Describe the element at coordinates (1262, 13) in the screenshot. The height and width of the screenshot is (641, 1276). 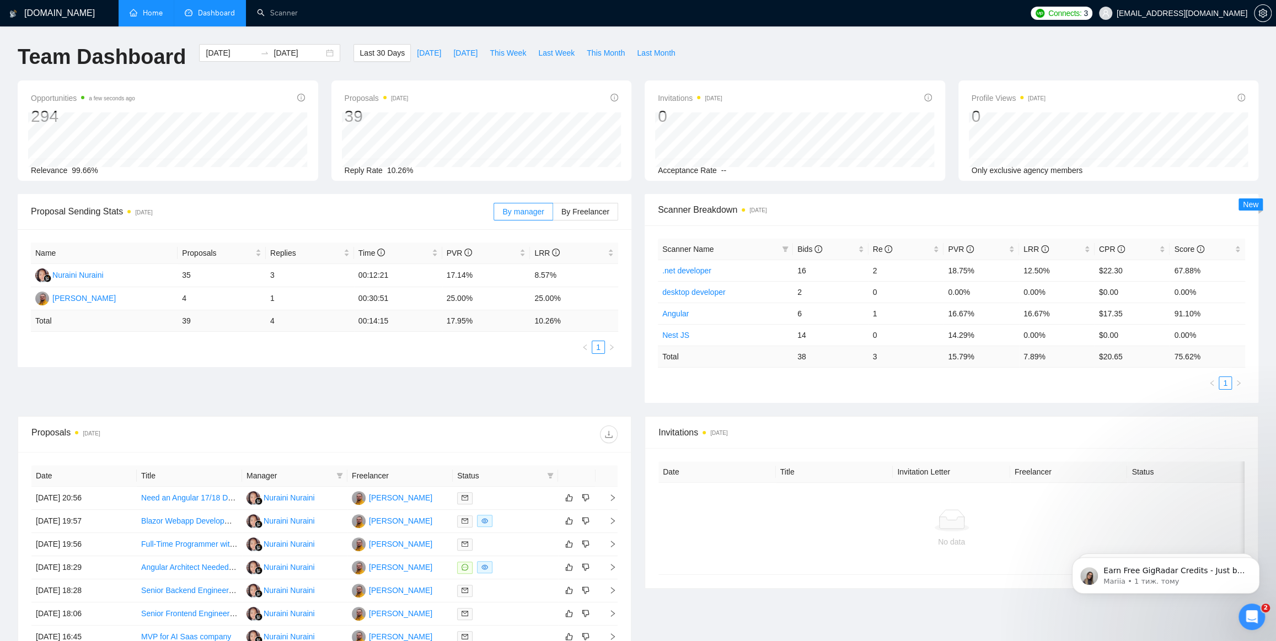
I see `span: setting` at that location.